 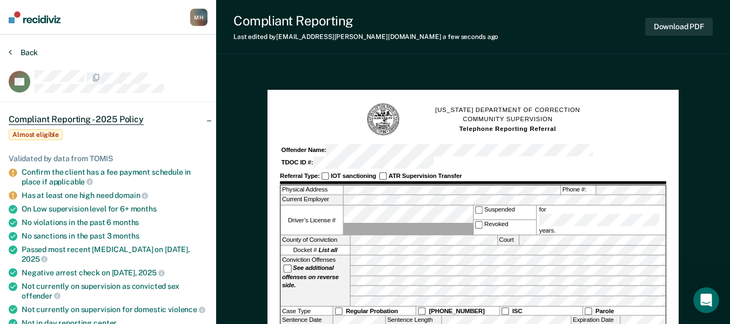 What do you see at coordinates (479, 225) in the screenshot?
I see `input: Revoked` at bounding box center [479, 225].